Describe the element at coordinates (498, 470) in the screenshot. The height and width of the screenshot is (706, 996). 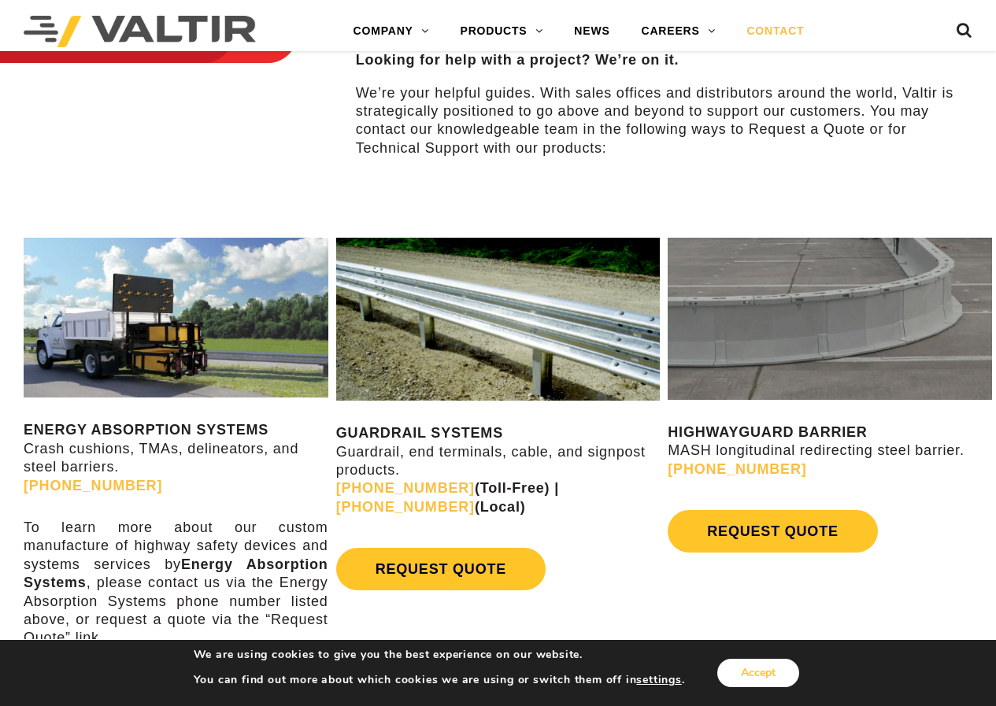
I see `p: Guardrail, end terminals, cable, and signpost products.` at that location.